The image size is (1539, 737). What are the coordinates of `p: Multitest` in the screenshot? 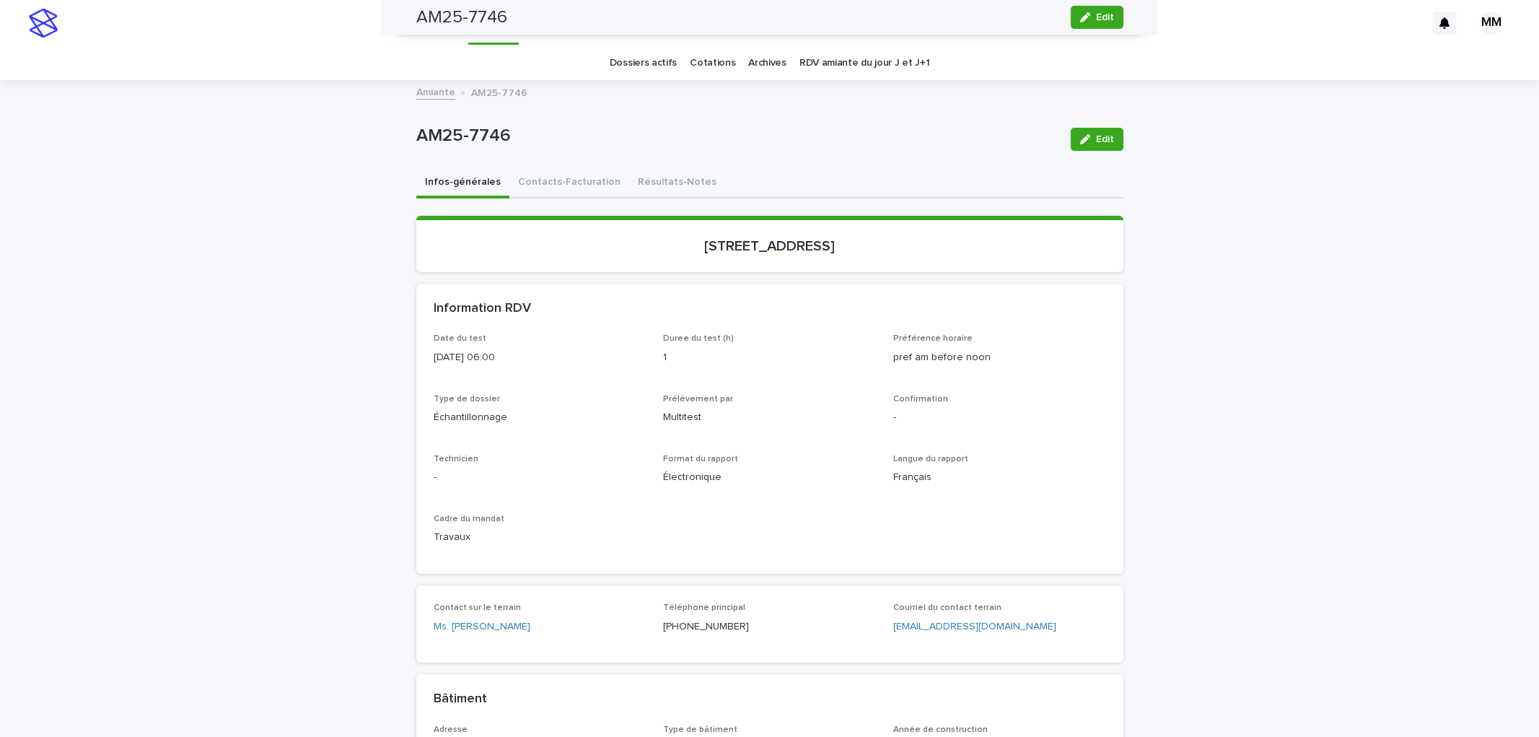 It's located at (769, 417).